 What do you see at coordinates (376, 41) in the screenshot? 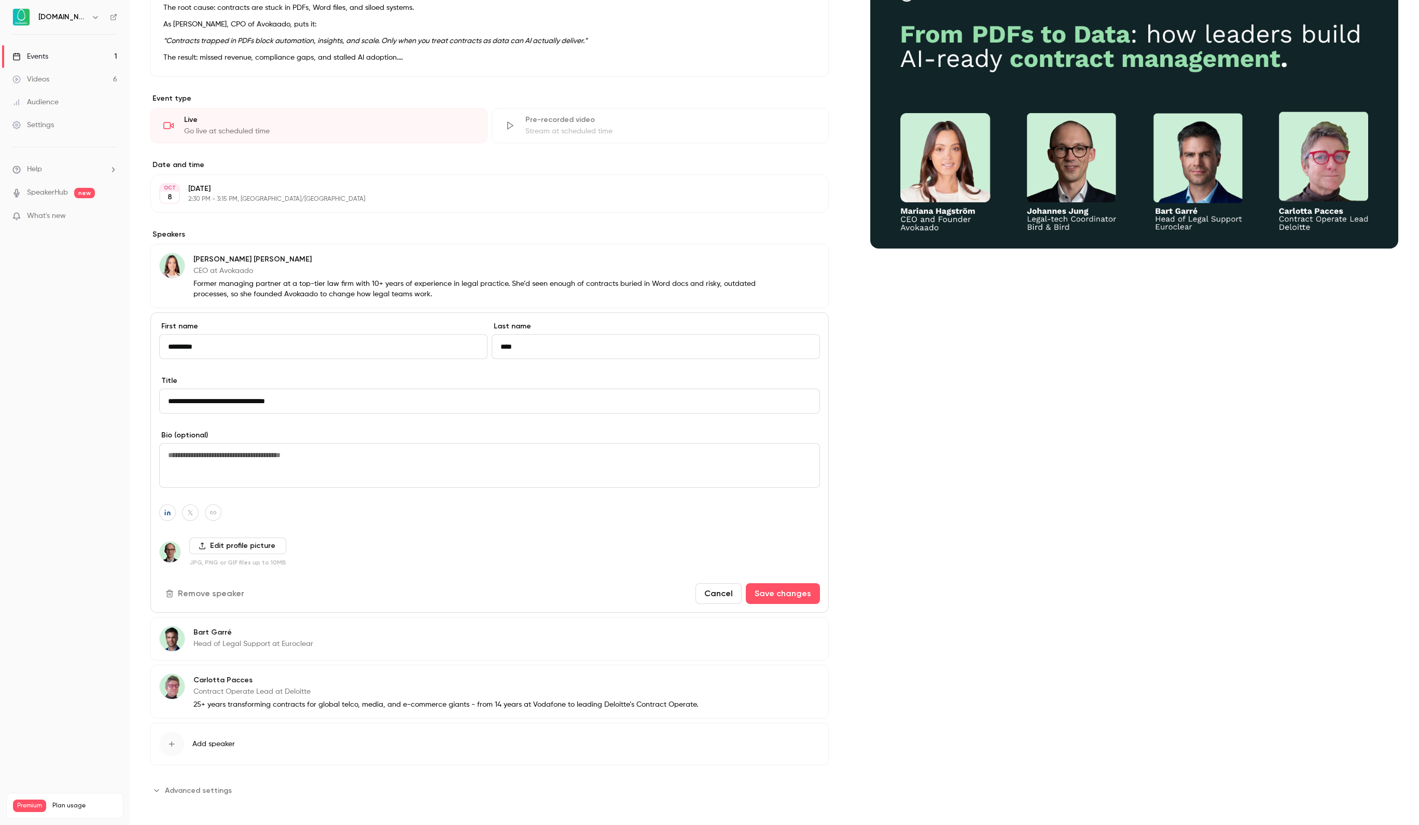
I see `em: “Contracts trapped in PDFs block automation, insights, and scale. Only when you treat contracts a...` at bounding box center [376, 41].